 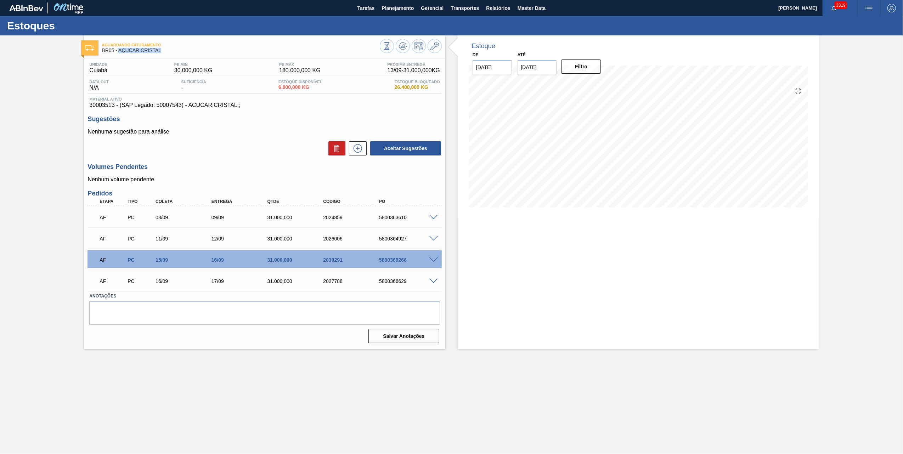 I want to click on div: 5800364927, so click(x=409, y=239).